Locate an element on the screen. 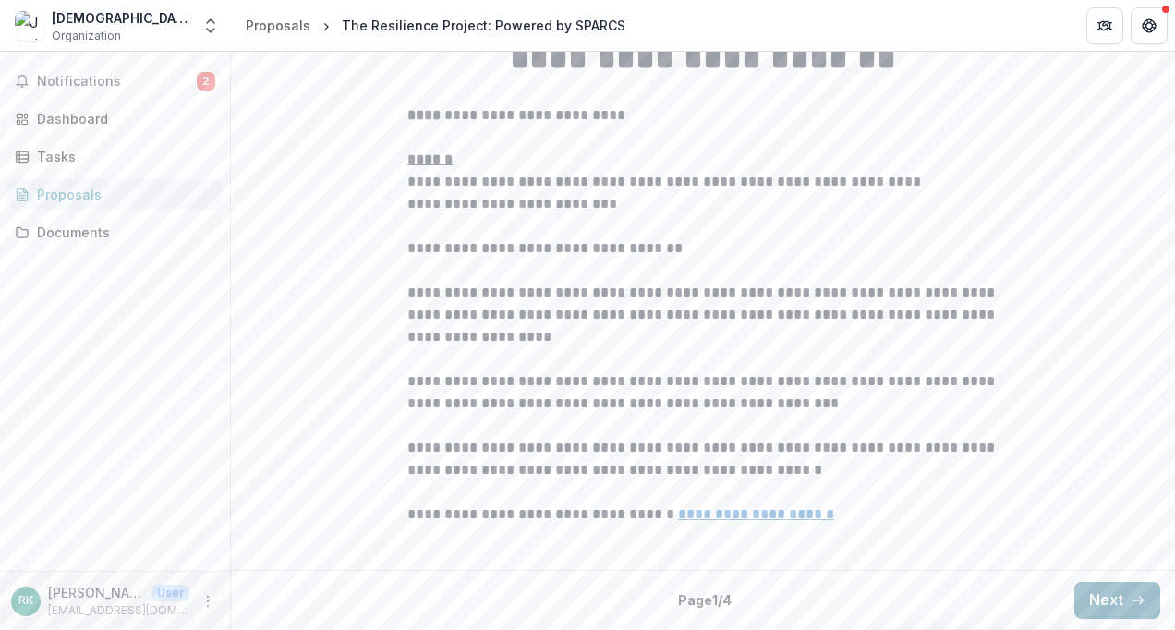  button: Partners is located at coordinates (1105, 26).